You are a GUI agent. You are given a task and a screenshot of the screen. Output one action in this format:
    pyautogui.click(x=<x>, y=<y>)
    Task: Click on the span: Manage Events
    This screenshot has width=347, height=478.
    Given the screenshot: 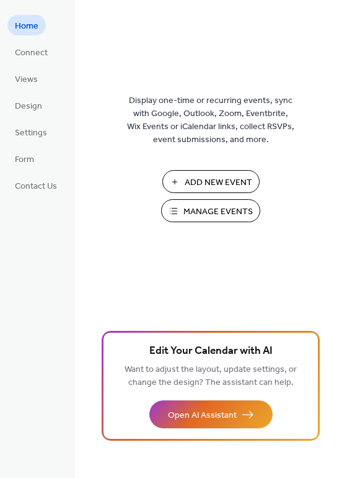 What is the action you would take?
    pyautogui.click(x=218, y=212)
    